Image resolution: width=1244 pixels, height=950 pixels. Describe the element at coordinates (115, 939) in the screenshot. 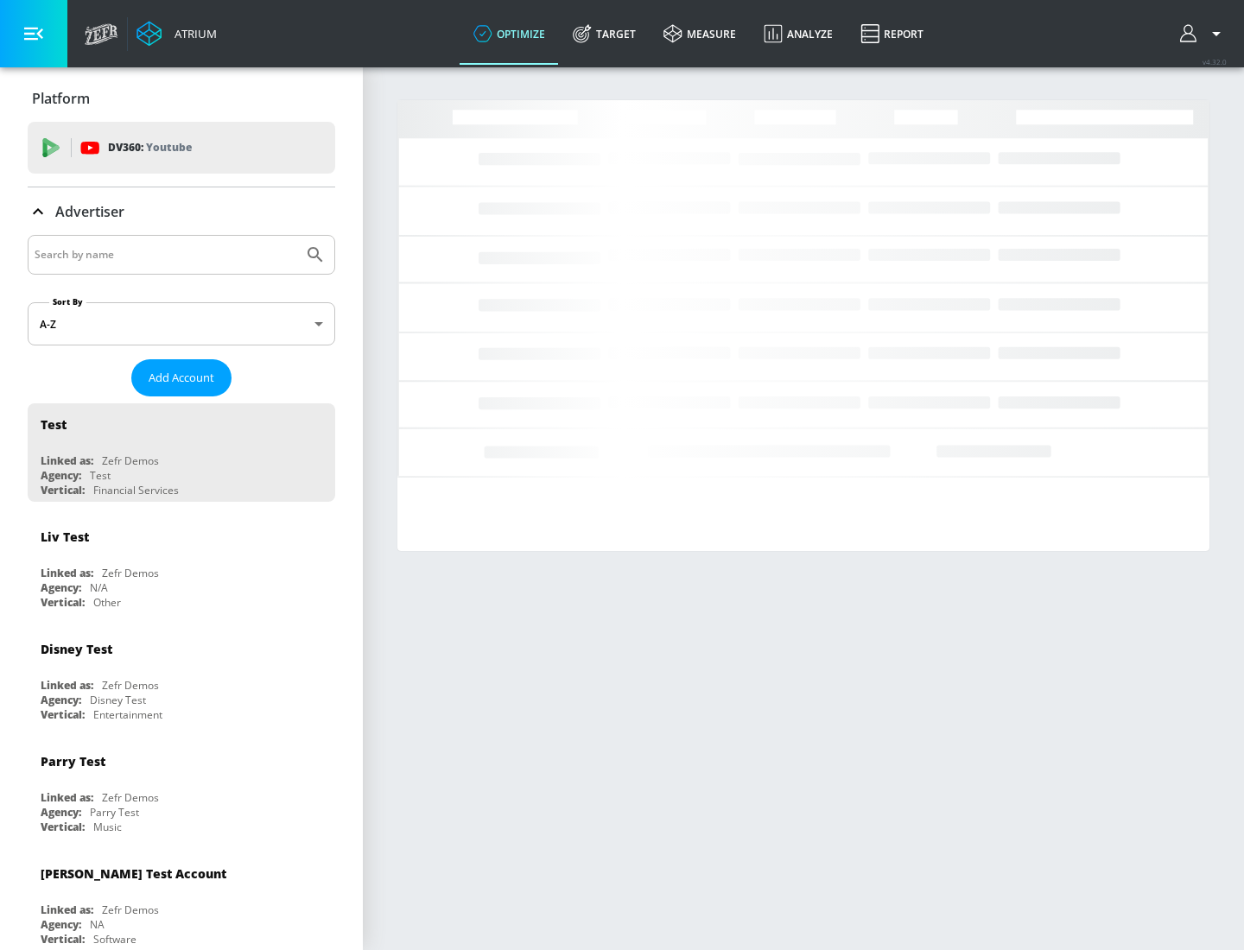

I see `div: Software` at that location.